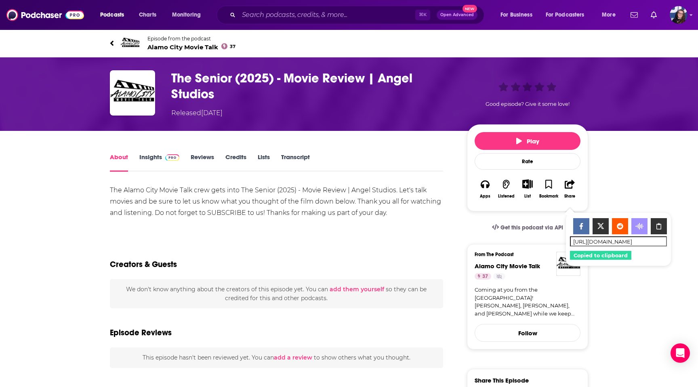  I want to click on span: Logged in as CallieDaruk, so click(679, 15).